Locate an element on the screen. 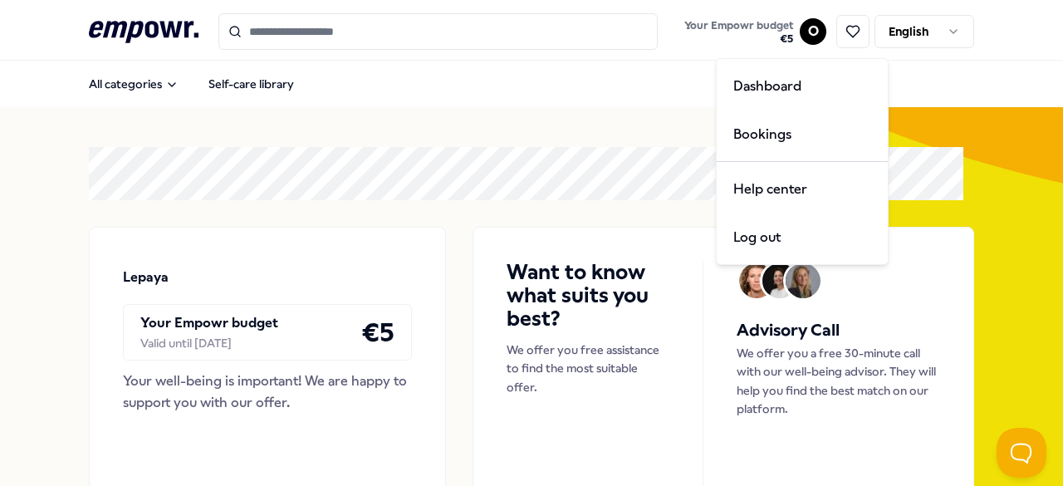  div: Dashboard is located at coordinates (802, 86).